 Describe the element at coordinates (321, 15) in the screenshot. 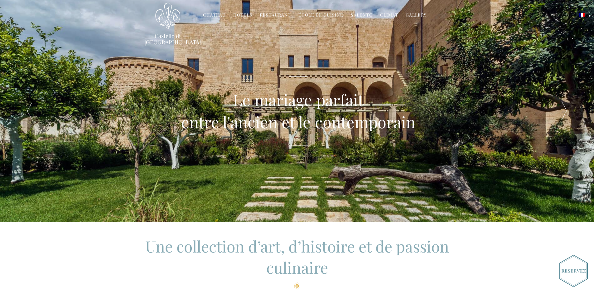

I see `a: École de Cuisine` at that location.